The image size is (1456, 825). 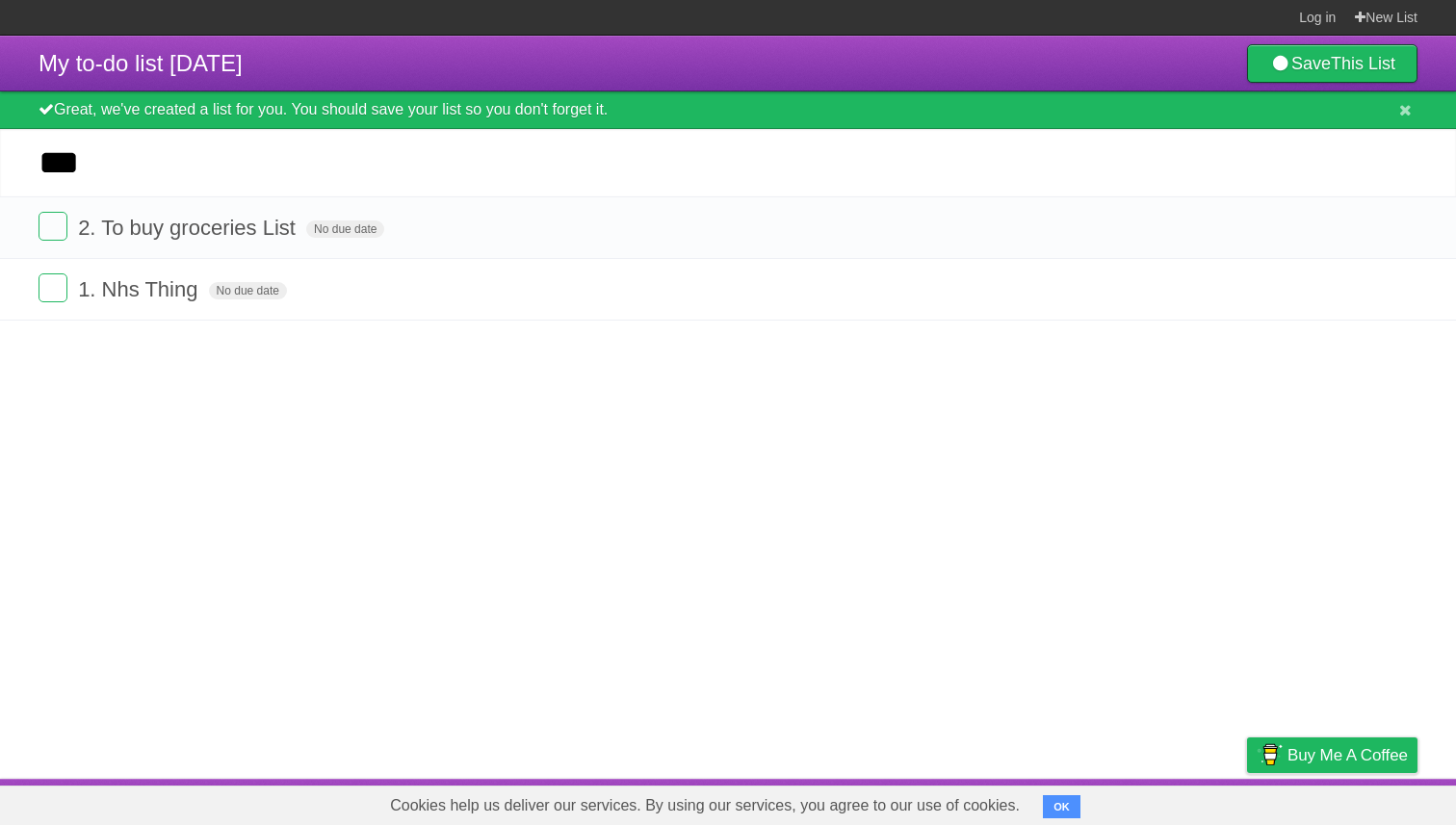 I want to click on a: SaveThis List, so click(x=1332, y=64).